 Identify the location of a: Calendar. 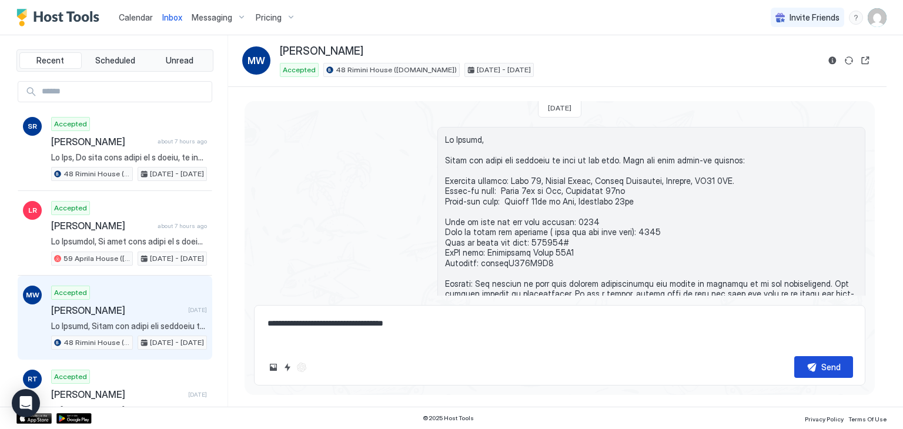
(136, 17).